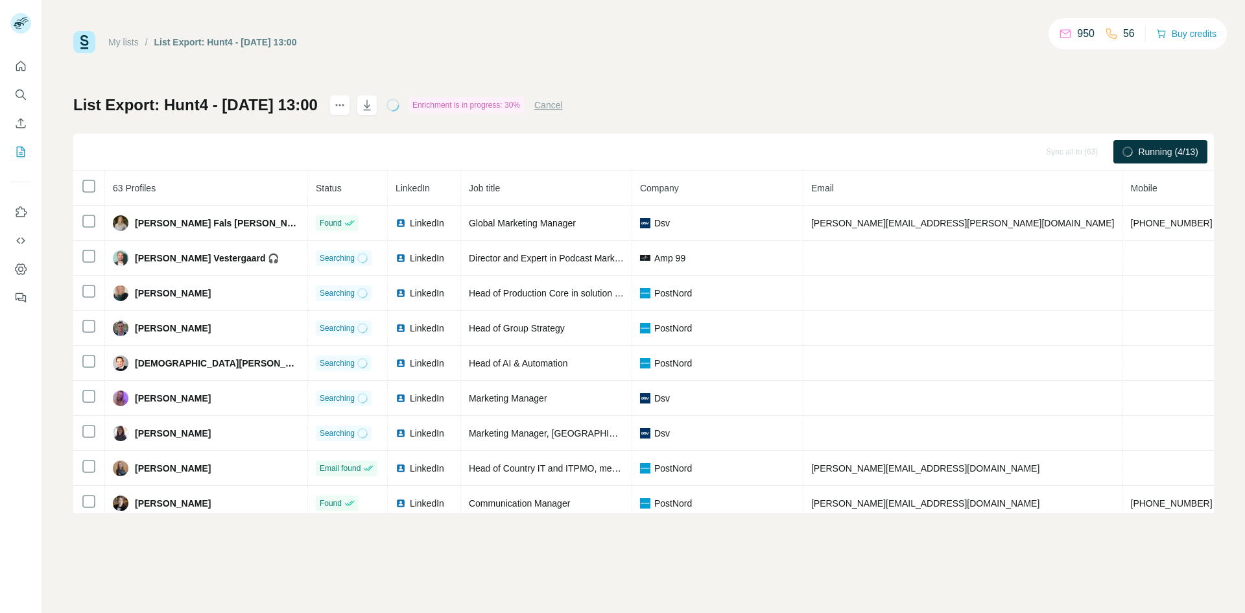 This screenshot has width=1245, height=613. What do you see at coordinates (123, 42) in the screenshot?
I see `a: My lists` at bounding box center [123, 42].